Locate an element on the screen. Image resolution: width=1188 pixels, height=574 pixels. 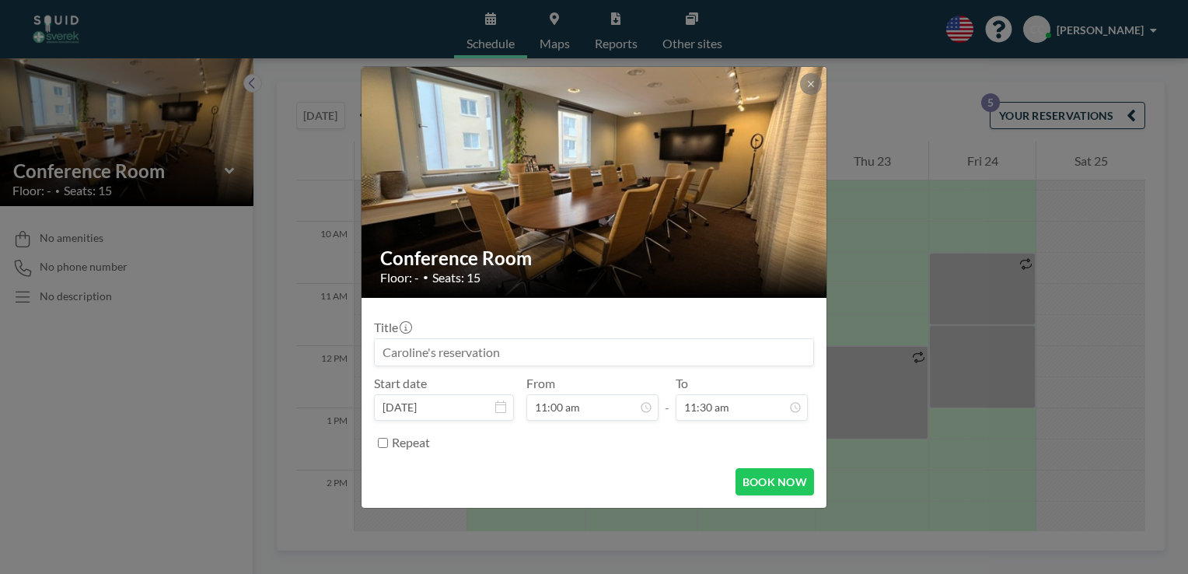
h2: Conference Room is located at coordinates (595, 258).